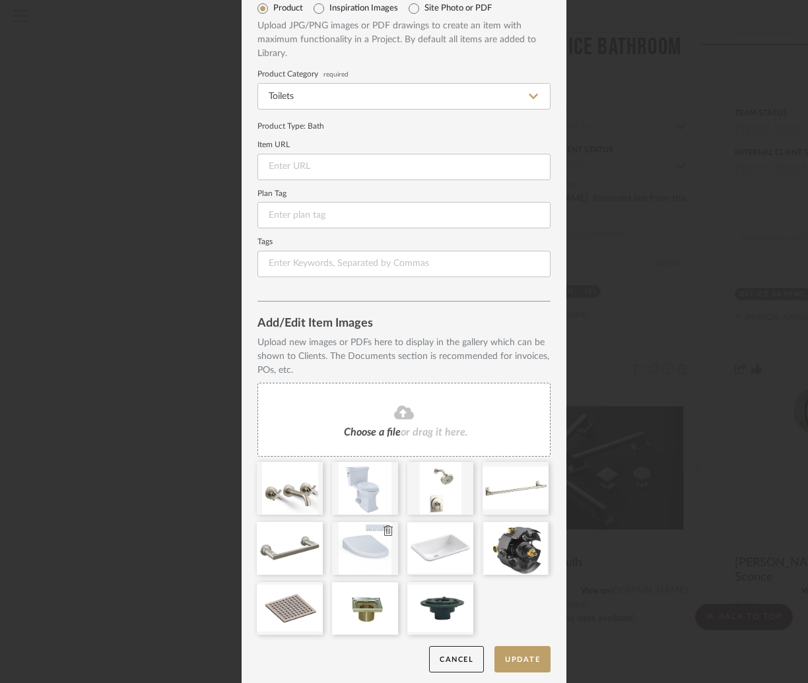  Describe the element at coordinates (404, 357) in the screenshot. I see `div: Upload new images or PDFs here to display in the gallery which can be shown to Clients. The Docum...` at that location.